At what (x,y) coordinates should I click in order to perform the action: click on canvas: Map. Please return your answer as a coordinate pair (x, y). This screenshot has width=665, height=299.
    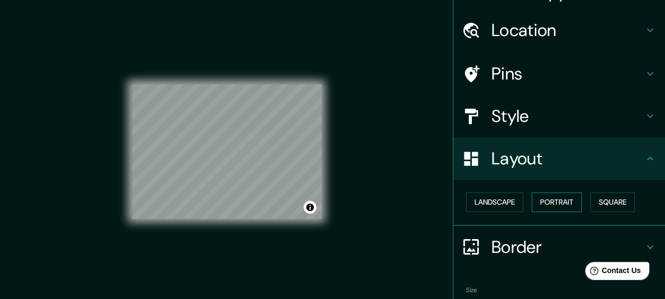
    Looking at the image, I should click on (227, 151).